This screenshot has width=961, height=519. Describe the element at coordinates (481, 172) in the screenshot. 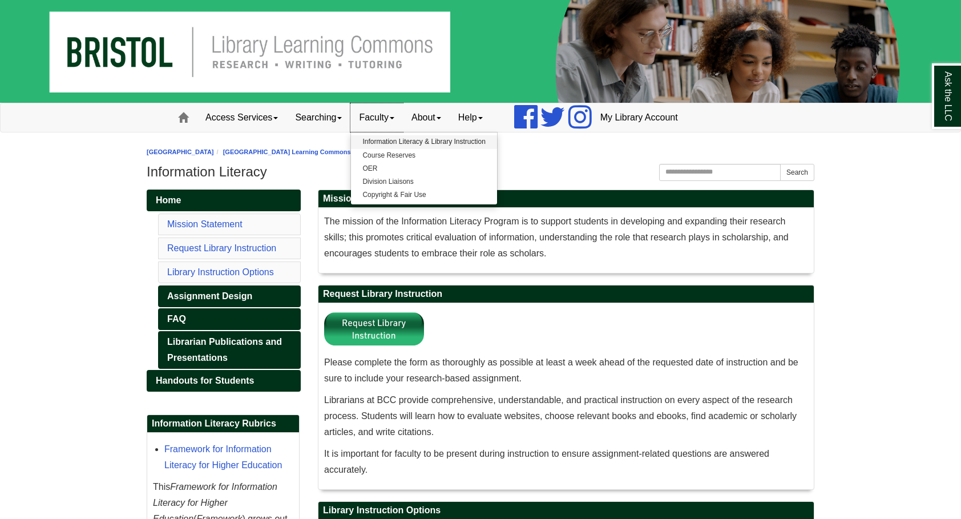

I see `h1: Information Literacy` at that location.